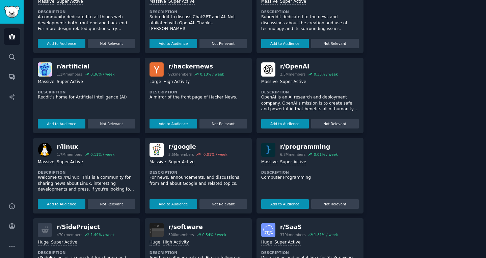 This screenshot has width=486, height=258. What do you see at coordinates (310, 23) in the screenshot?
I see `p: Subreddit dedicated to the news and discussions about the creation and use of technology and its ...` at bounding box center [310, 23].